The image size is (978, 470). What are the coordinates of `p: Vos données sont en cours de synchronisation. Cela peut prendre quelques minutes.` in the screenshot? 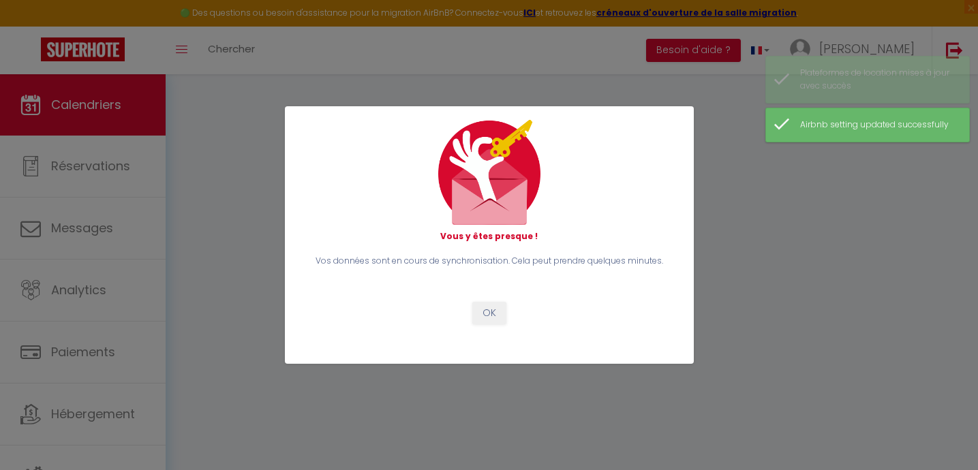 It's located at (489, 261).